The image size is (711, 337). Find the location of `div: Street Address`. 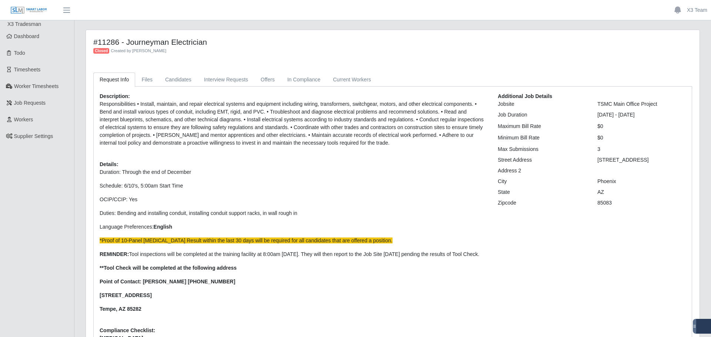

div: Street Address is located at coordinates (541, 160).